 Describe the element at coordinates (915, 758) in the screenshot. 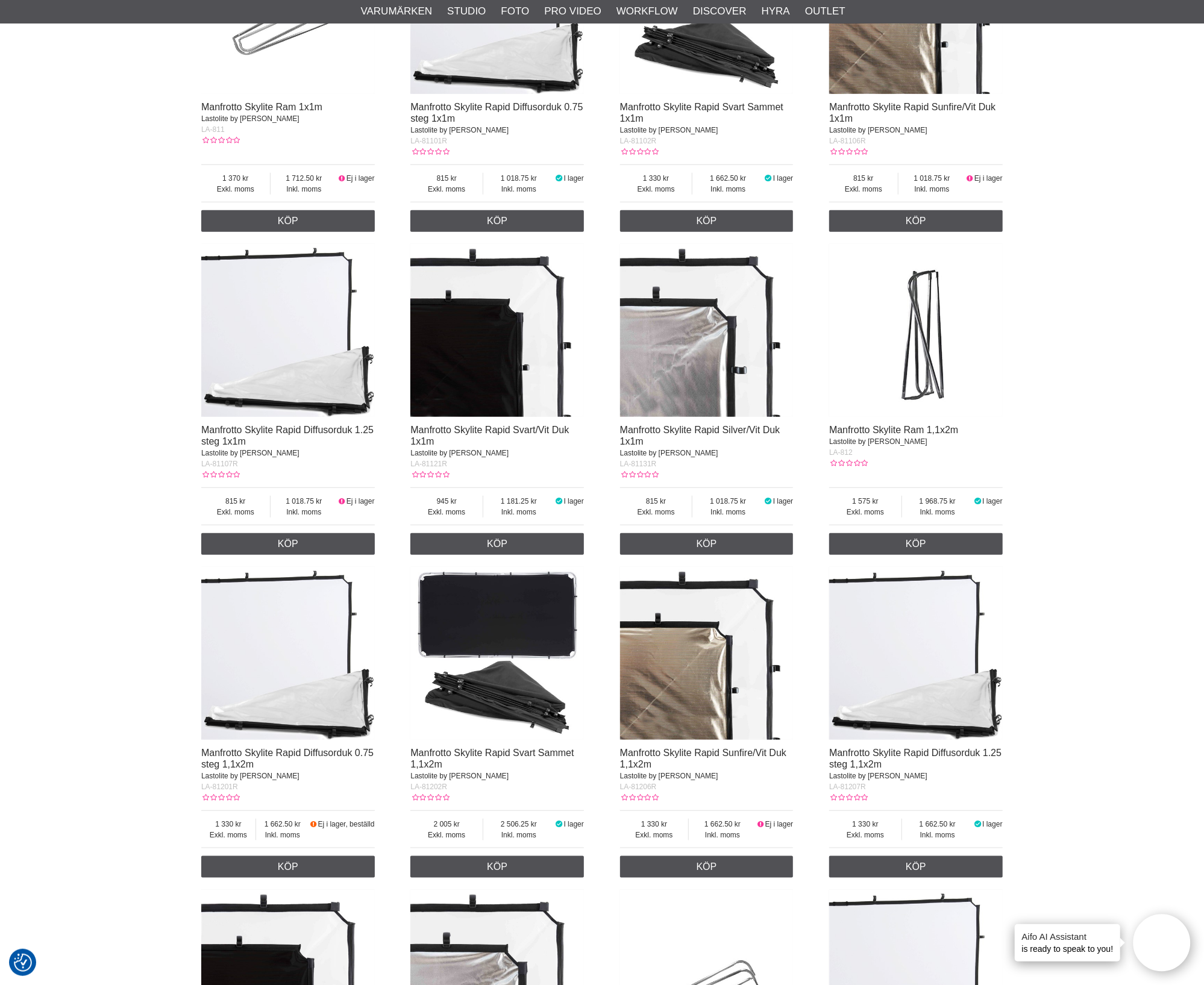

I see `a: Manfrotto Skylite Rapid Diffusorduk 1.25 steg 1,1x2m` at that location.